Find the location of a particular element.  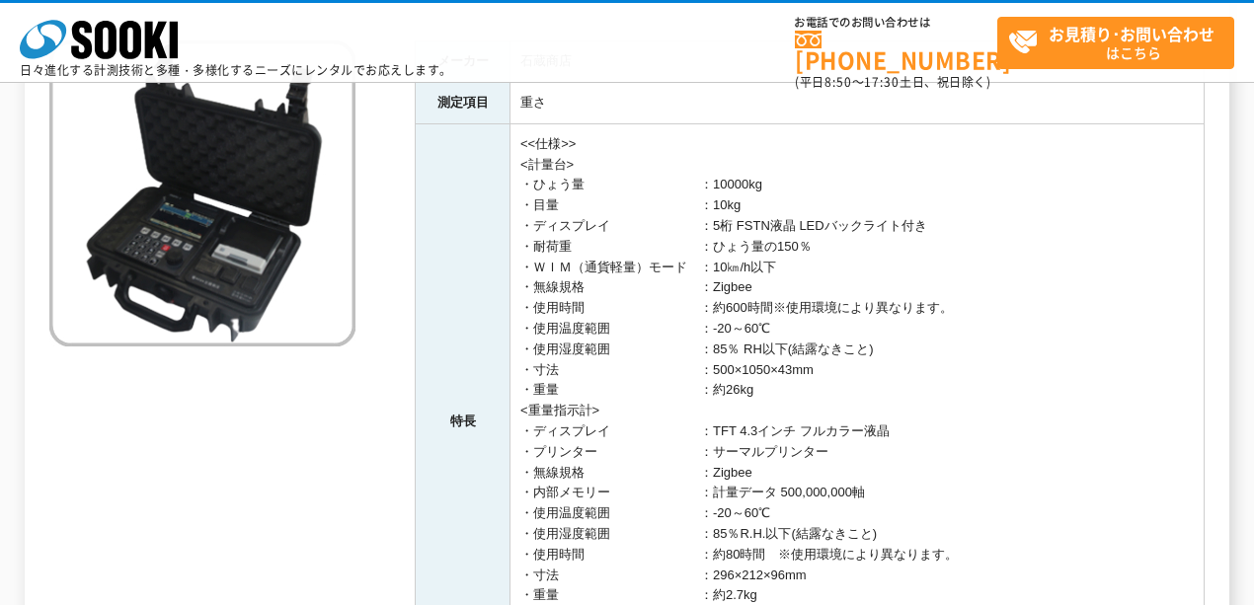

span: (平日 ～ 土日、祝日除く) is located at coordinates (893, 82).